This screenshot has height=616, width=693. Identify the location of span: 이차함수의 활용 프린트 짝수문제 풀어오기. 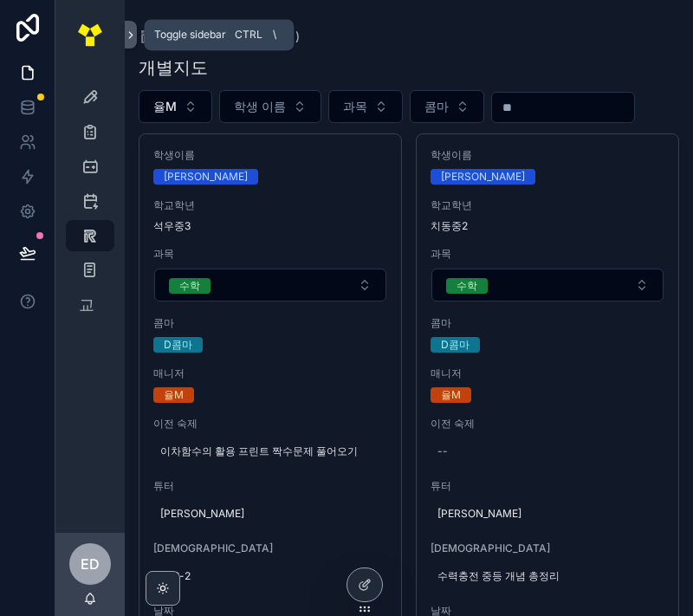
(270, 451).